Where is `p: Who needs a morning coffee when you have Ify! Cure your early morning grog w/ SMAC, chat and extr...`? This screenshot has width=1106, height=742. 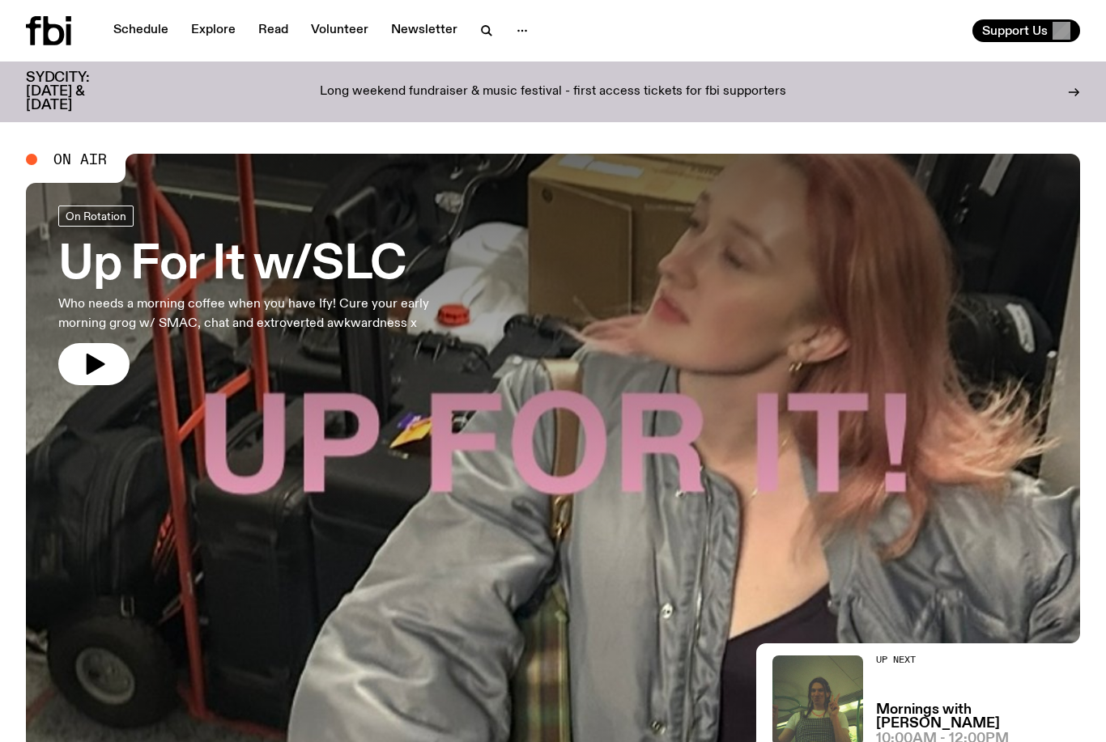
p: Who needs a morning coffee when you have Ify! Cure your early morning grog w/ SMAC, chat and extr... is located at coordinates (266, 314).